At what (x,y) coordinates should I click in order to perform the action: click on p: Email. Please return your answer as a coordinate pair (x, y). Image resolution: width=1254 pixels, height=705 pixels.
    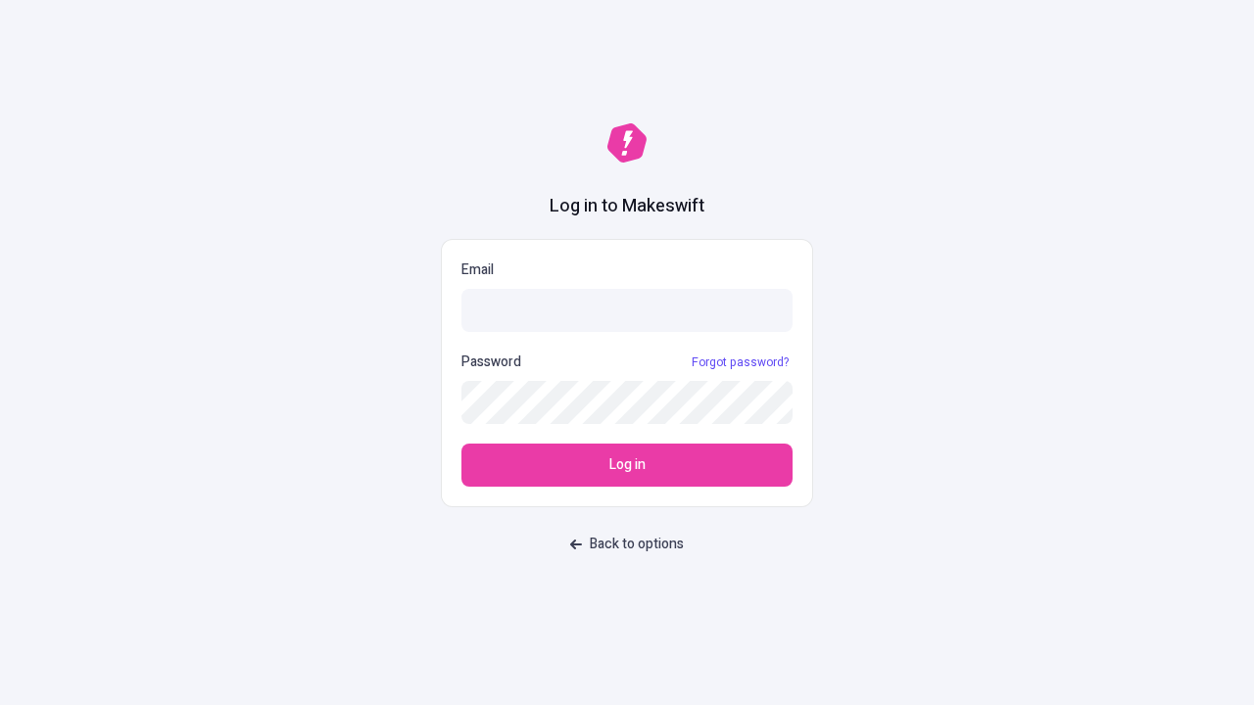
    Looking at the image, I should click on (627, 270).